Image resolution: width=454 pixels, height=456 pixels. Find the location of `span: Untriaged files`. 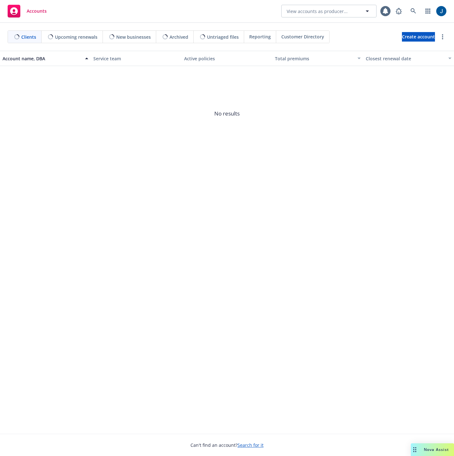

span: Untriaged files is located at coordinates (223, 37).